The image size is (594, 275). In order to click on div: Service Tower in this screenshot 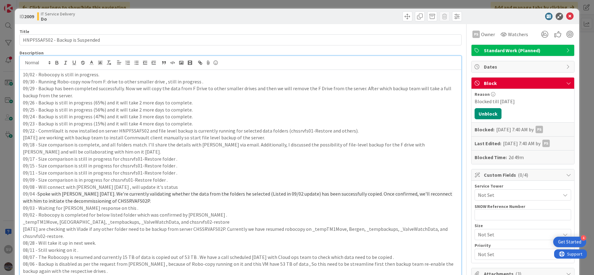, I will do `click(523, 186)`.